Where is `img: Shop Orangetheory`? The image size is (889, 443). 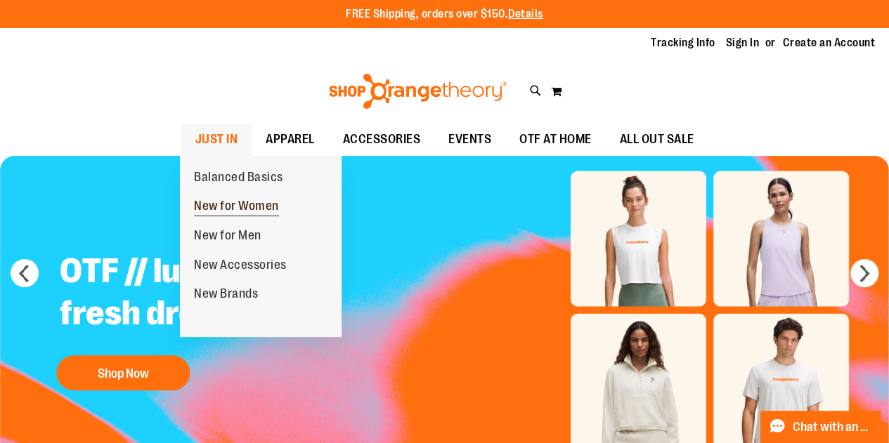 img: Shop Orangetheory is located at coordinates (417, 91).